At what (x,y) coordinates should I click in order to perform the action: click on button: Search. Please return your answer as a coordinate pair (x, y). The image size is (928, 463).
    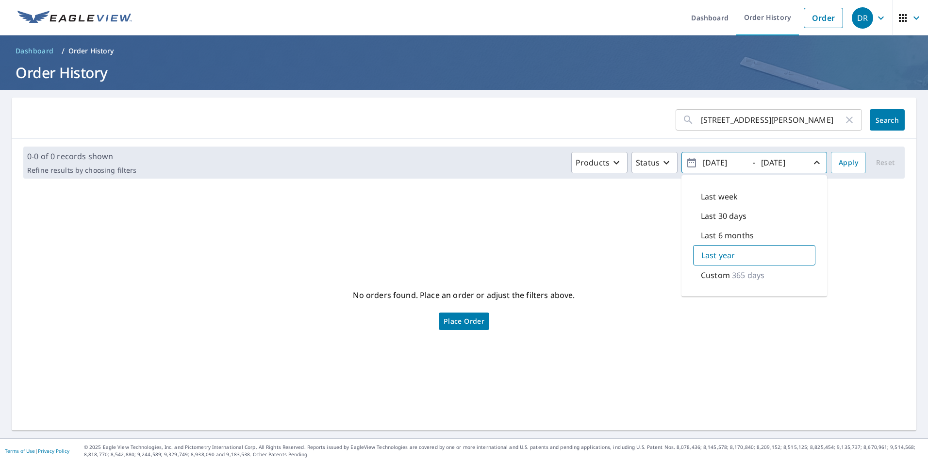
    Looking at the image, I should click on (888, 120).